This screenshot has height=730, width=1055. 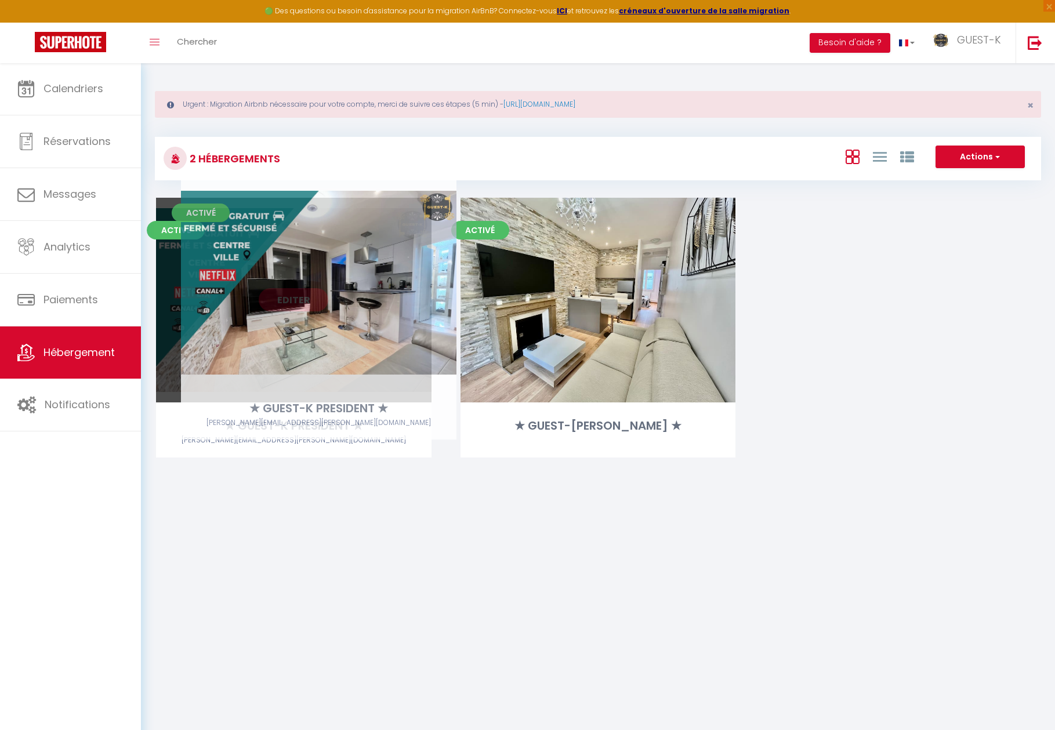 I want to click on strong: créneaux d'ouverture de la salle migration, so click(x=704, y=10).